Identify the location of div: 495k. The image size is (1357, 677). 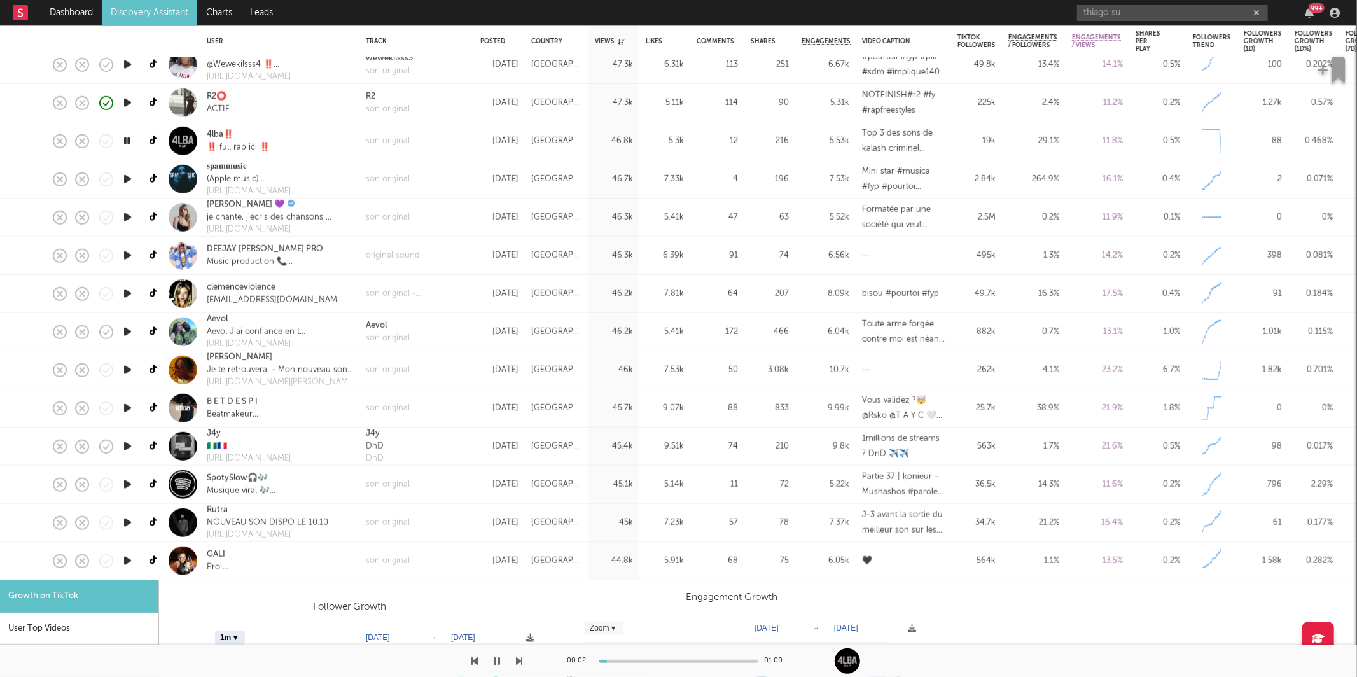
(976, 255).